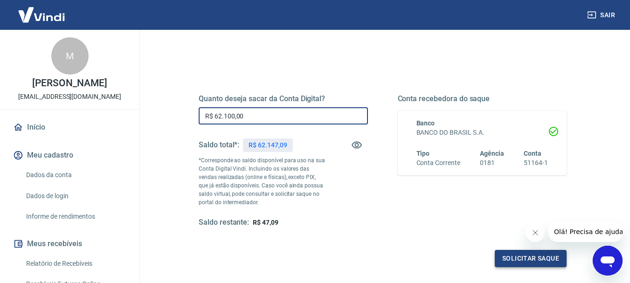  I want to click on a: Dados da conta, so click(75, 175).